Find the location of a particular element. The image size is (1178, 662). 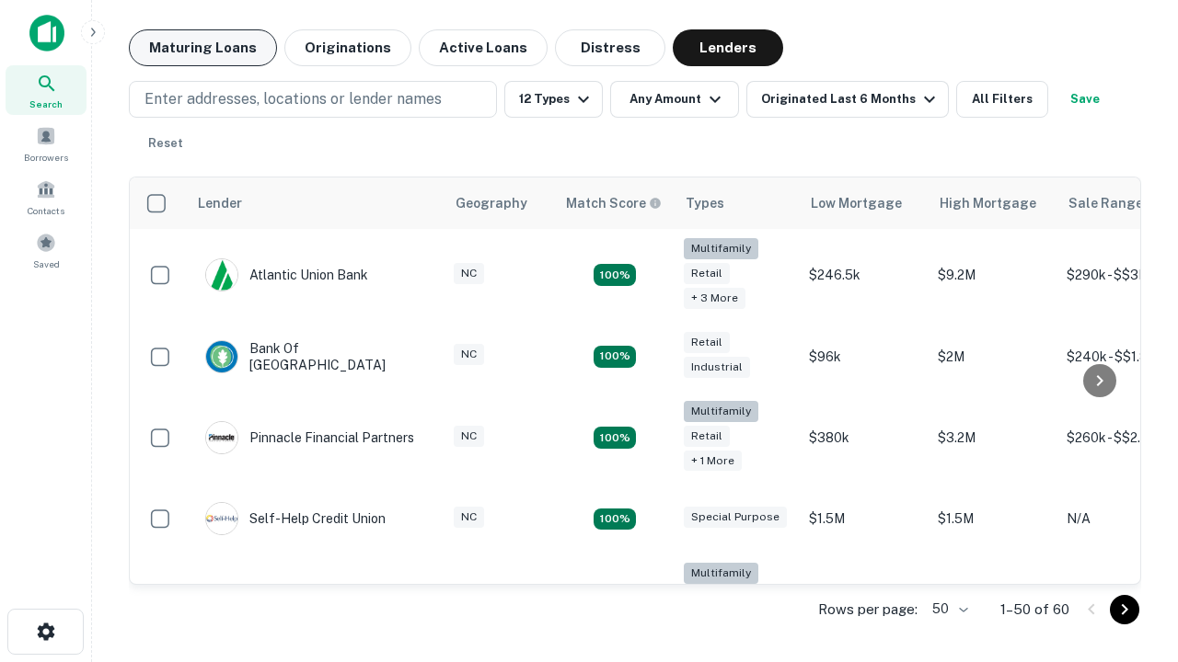

button: Save your search to get updates of matches that match your search criteria. is located at coordinates (1085, 99).